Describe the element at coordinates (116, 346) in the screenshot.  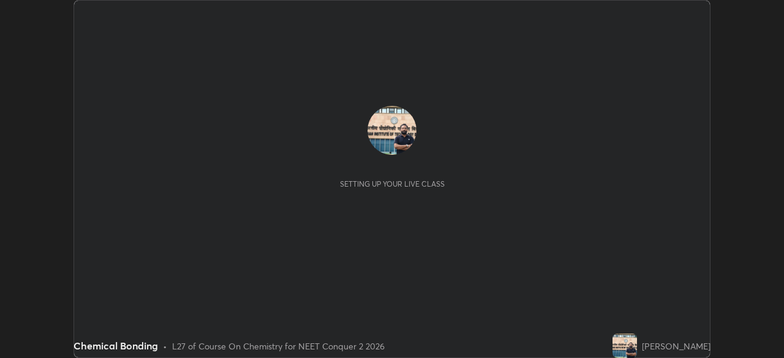
I see `div: Chemical Bonding` at that location.